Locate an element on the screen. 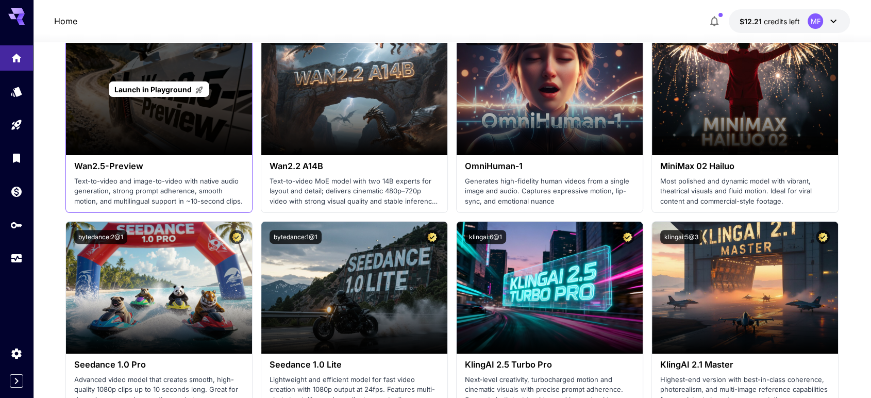  button: Expand sidebar is located at coordinates (16, 381).